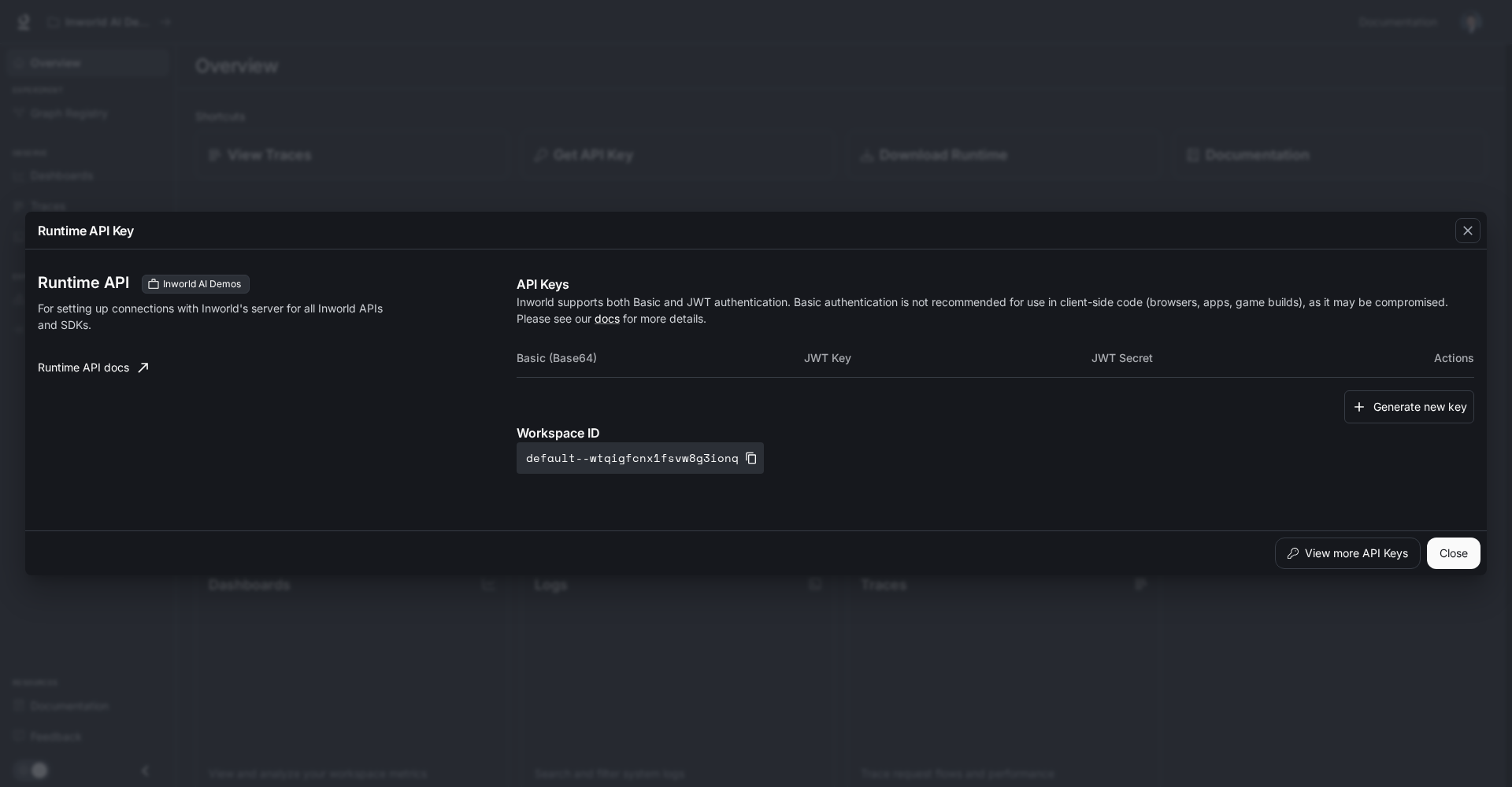 Image resolution: width=1512 pixels, height=787 pixels. I want to click on p: Workspace ID, so click(996, 433).